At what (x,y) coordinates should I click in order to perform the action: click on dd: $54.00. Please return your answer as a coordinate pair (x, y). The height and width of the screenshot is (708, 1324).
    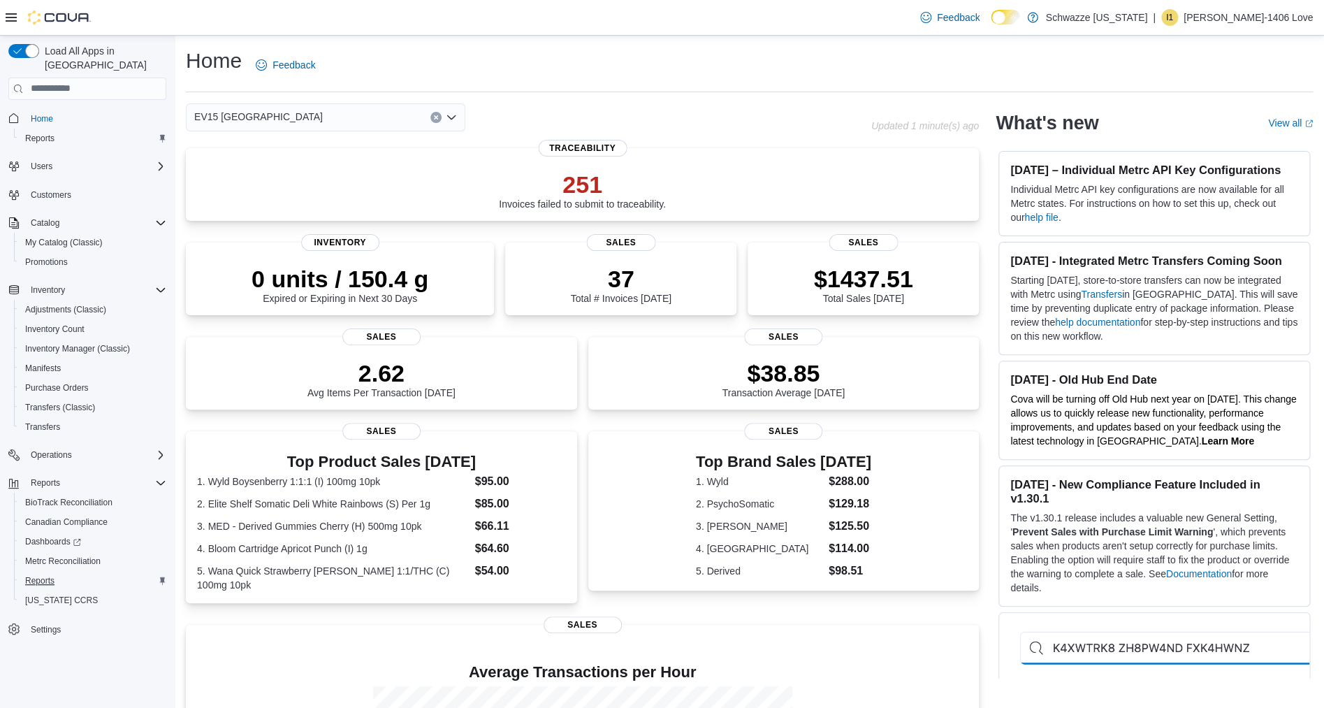
    Looking at the image, I should click on (520, 571).